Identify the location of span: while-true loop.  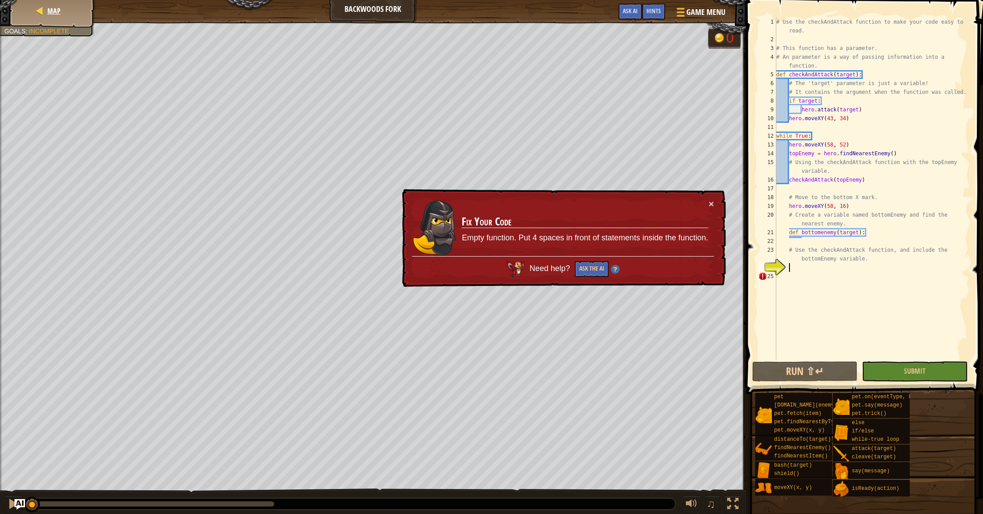
(876, 440).